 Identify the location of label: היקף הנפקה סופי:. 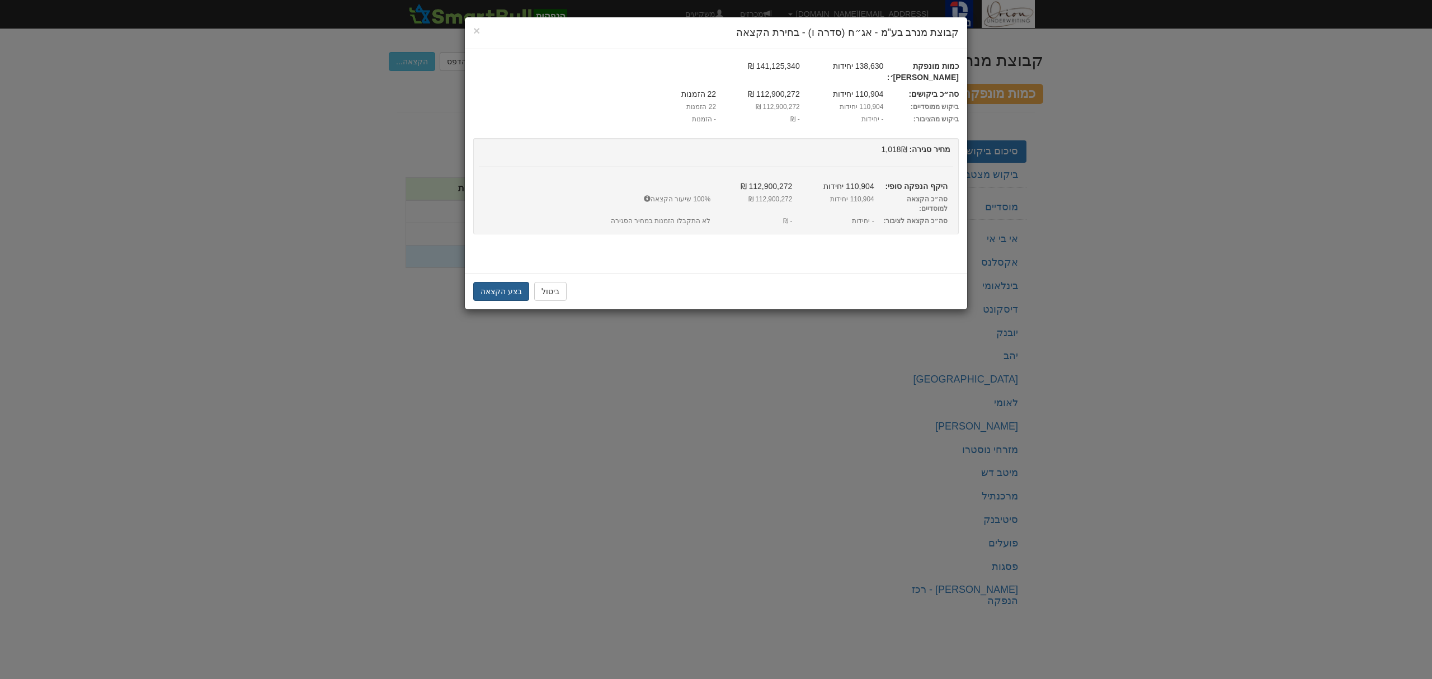
(915, 186).